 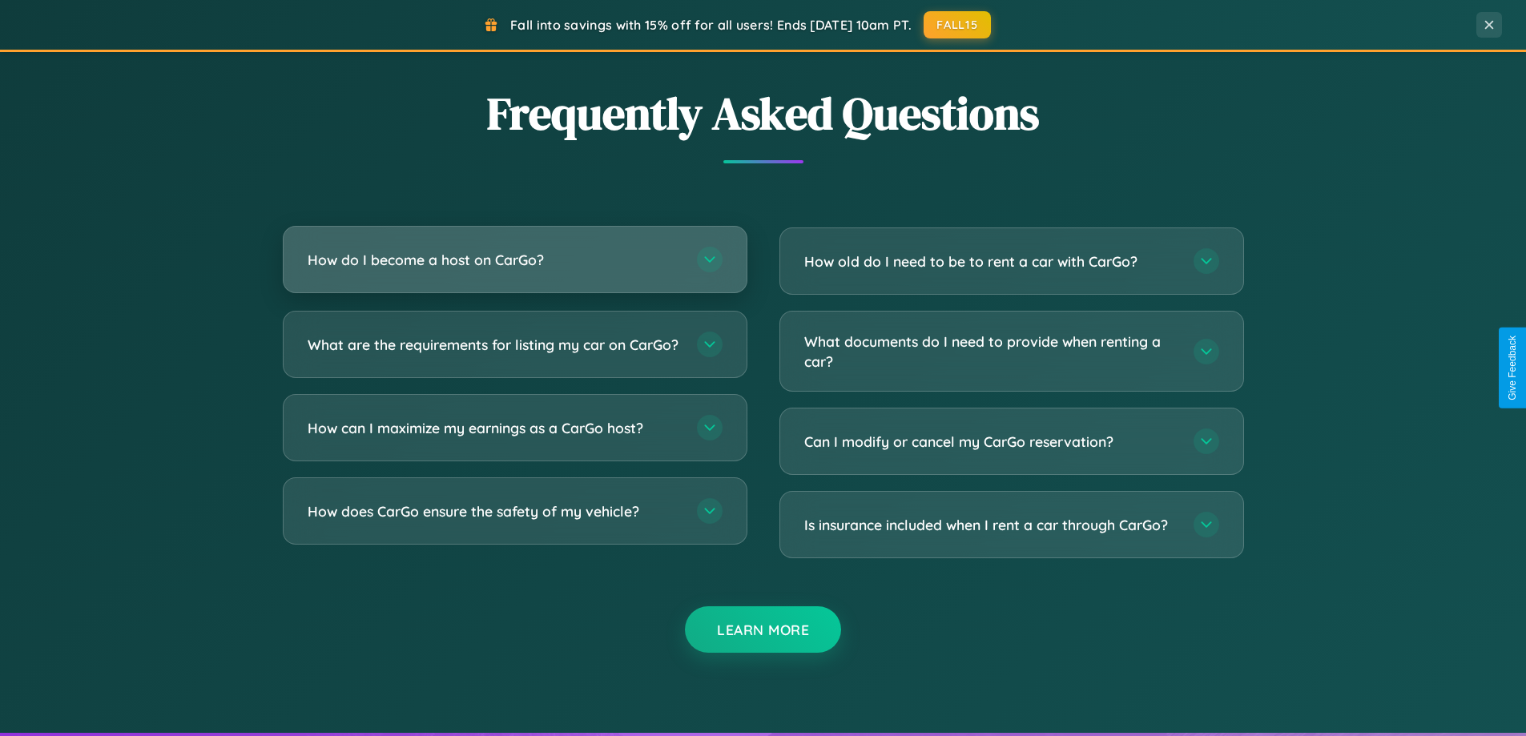 I want to click on h3: How does CarGo ensure the safety of my vehicle?, so click(x=494, y=511).